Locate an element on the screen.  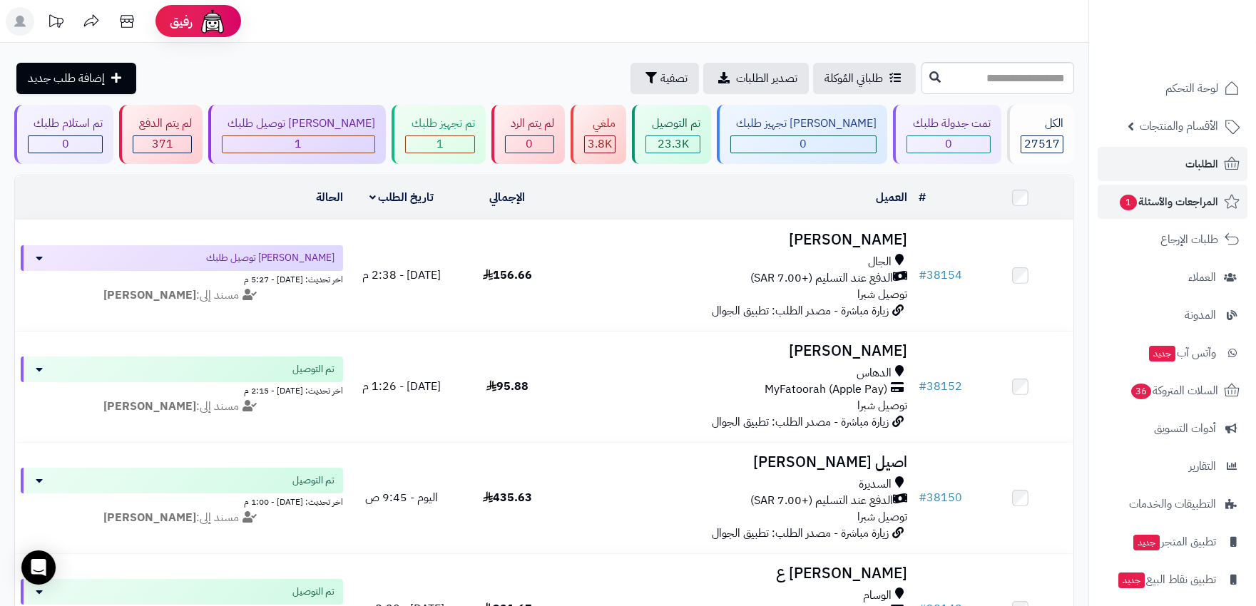
span: 95.88 is located at coordinates (507, 386).